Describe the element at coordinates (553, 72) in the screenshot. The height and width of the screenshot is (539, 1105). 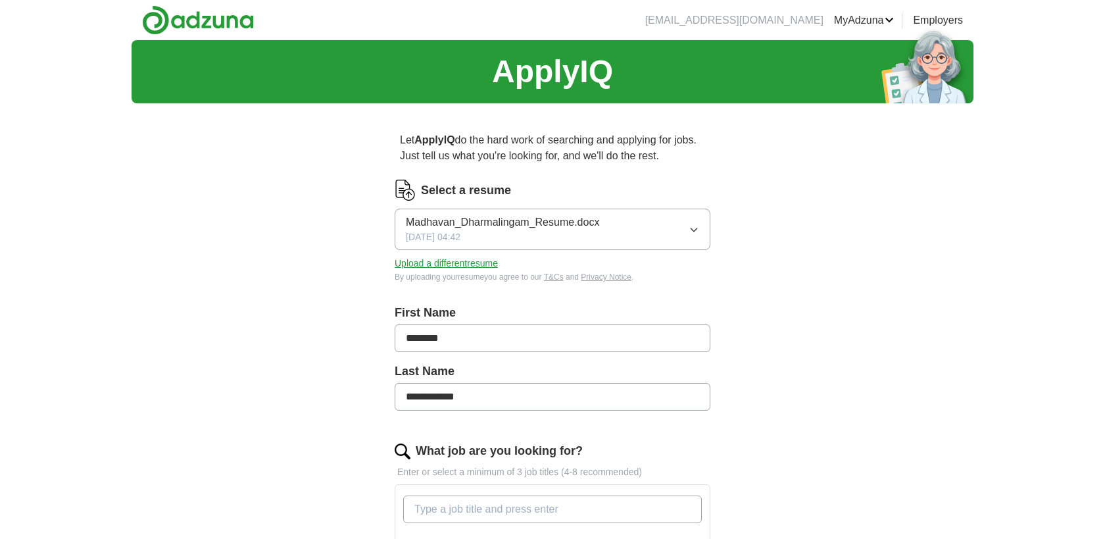
I see `h1: ApplyIQ` at that location.